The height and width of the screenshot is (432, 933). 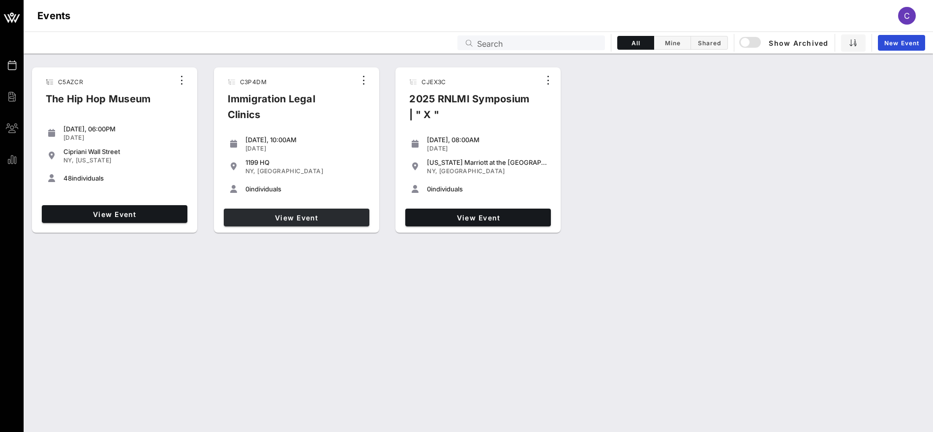 I want to click on h1: Events, so click(x=54, y=16).